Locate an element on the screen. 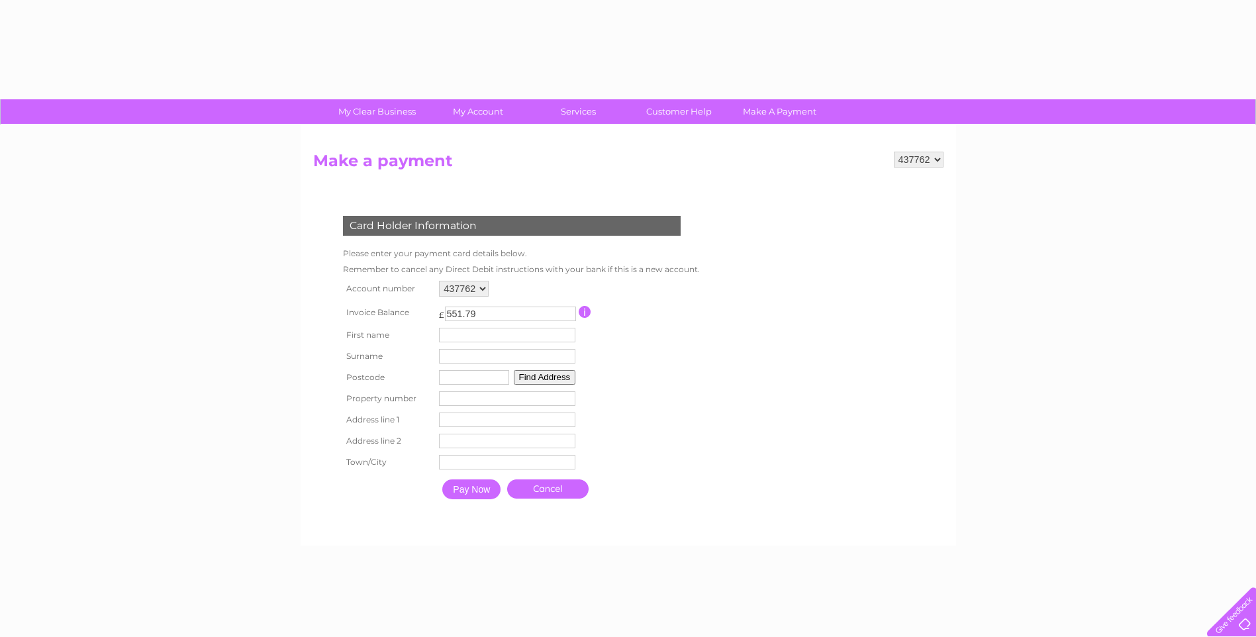  div: Card Holder Information is located at coordinates (512, 226).